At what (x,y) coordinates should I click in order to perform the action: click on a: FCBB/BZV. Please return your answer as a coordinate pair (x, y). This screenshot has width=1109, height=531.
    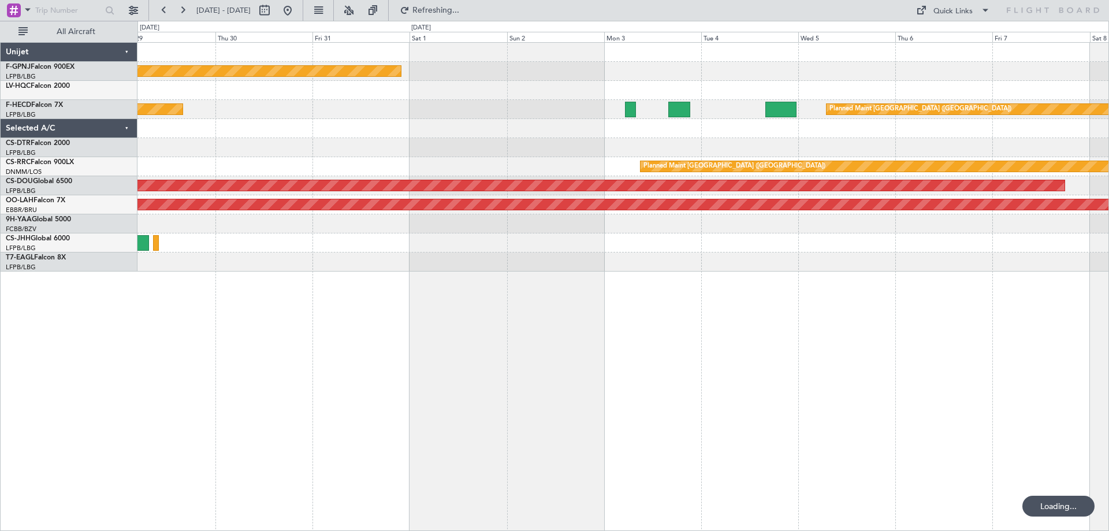
    Looking at the image, I should click on (21, 229).